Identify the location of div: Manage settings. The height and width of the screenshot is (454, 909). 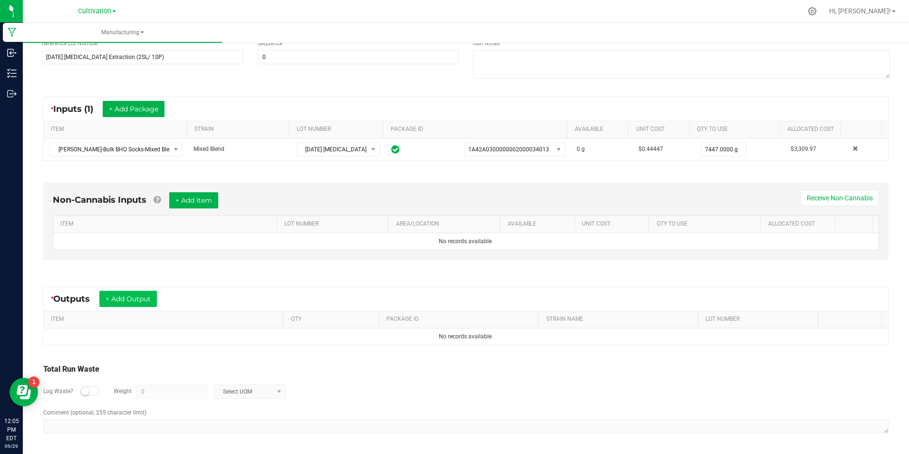
(812, 11).